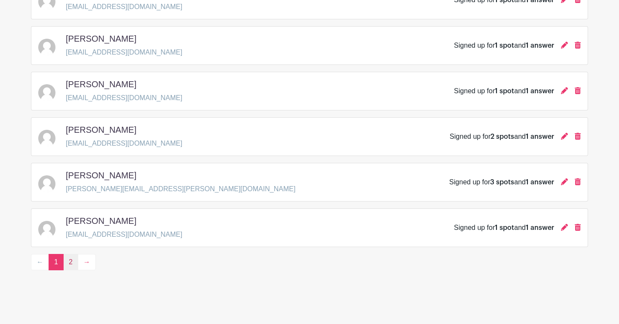 The image size is (619, 324). Describe the element at coordinates (56, 262) in the screenshot. I see `span: 1` at that location.